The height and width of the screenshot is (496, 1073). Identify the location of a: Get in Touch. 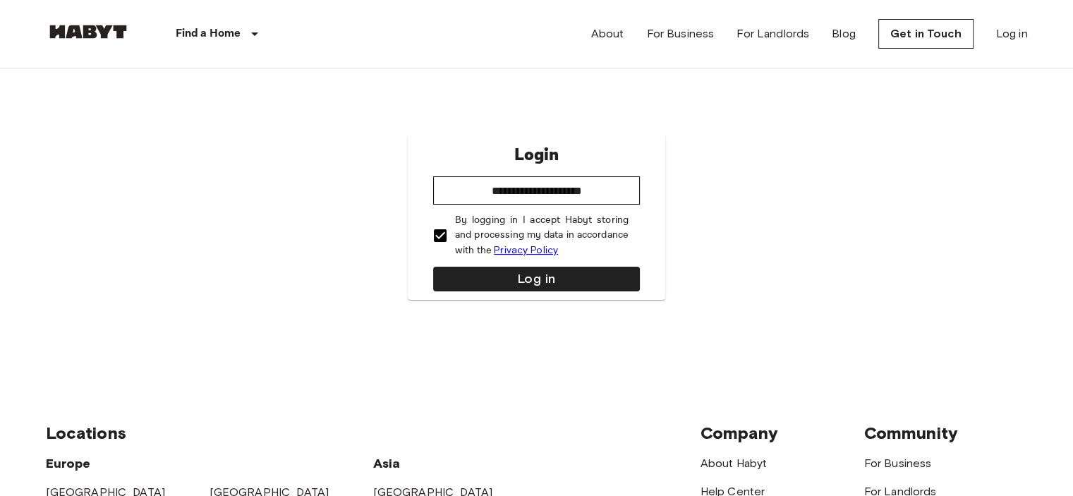
(926, 34).